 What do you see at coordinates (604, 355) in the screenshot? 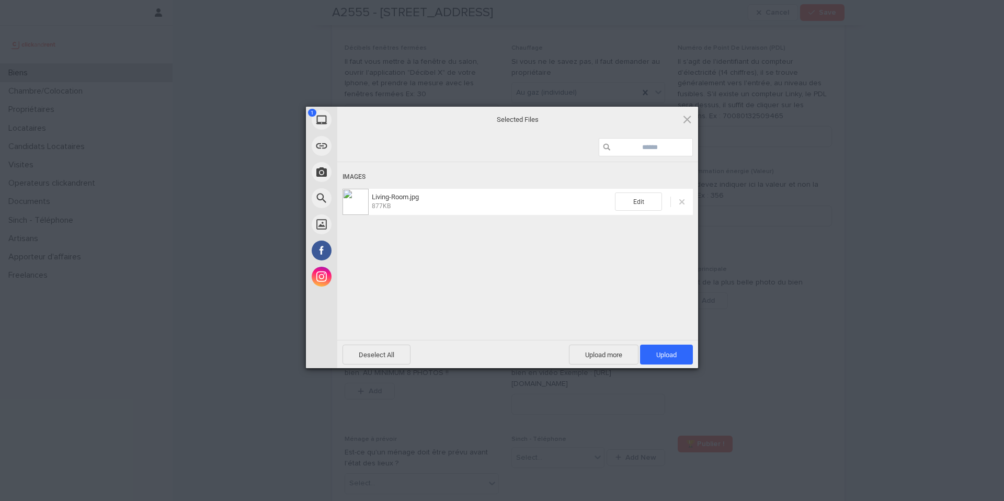
I see `span: Upload more` at bounding box center [604, 355].